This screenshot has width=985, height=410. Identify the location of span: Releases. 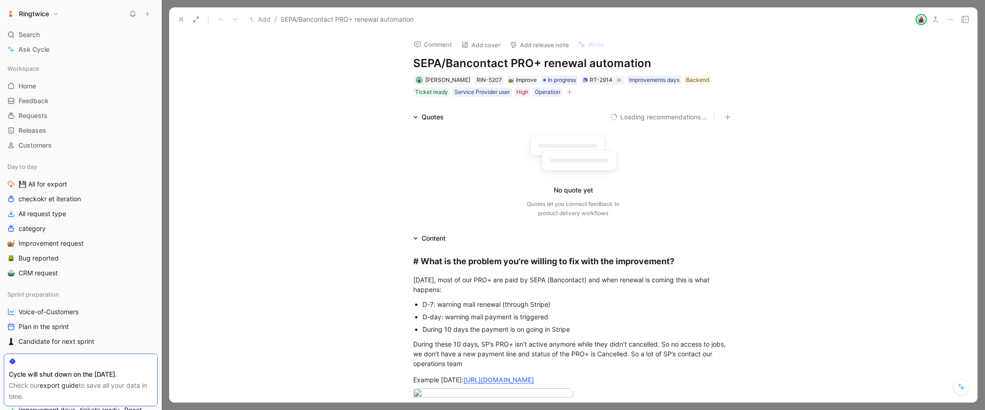
(32, 130).